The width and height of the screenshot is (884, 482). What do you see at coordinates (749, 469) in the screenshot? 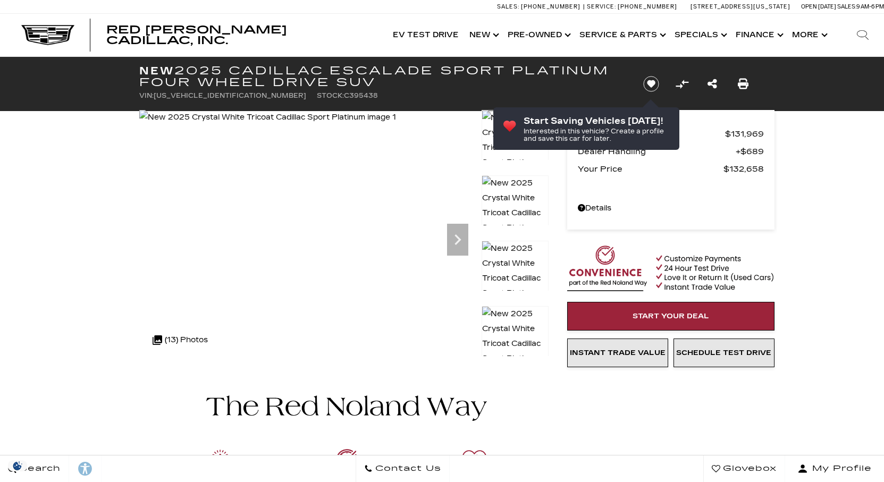
I see `span: Glovebox` at bounding box center [749, 469].